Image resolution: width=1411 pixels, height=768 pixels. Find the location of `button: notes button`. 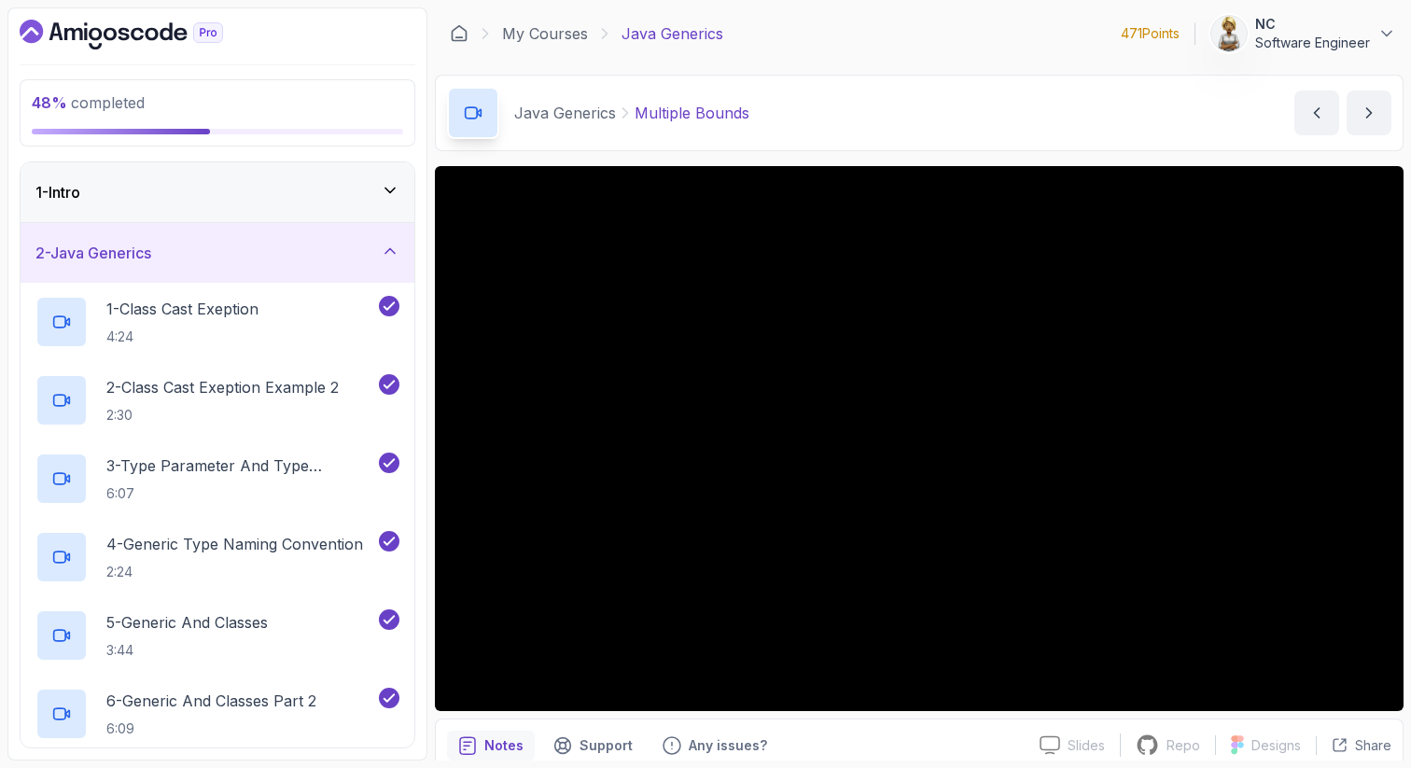

button: notes button is located at coordinates (491, 746).